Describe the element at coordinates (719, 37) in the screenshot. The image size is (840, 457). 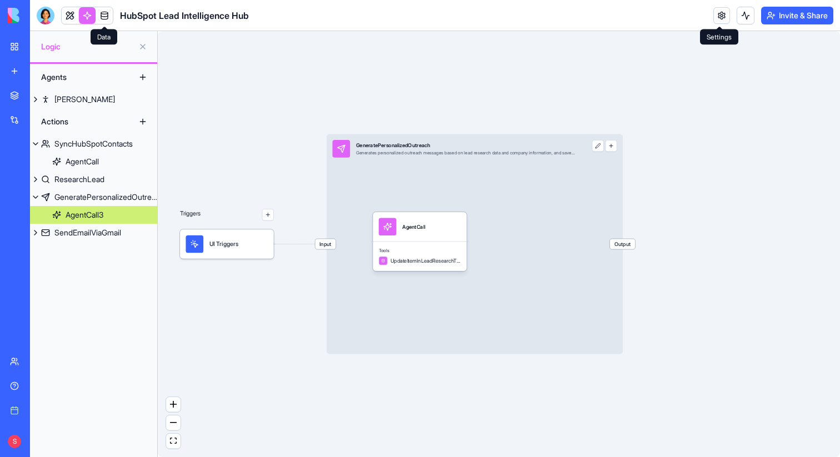
I see `div: Settings` at that location.